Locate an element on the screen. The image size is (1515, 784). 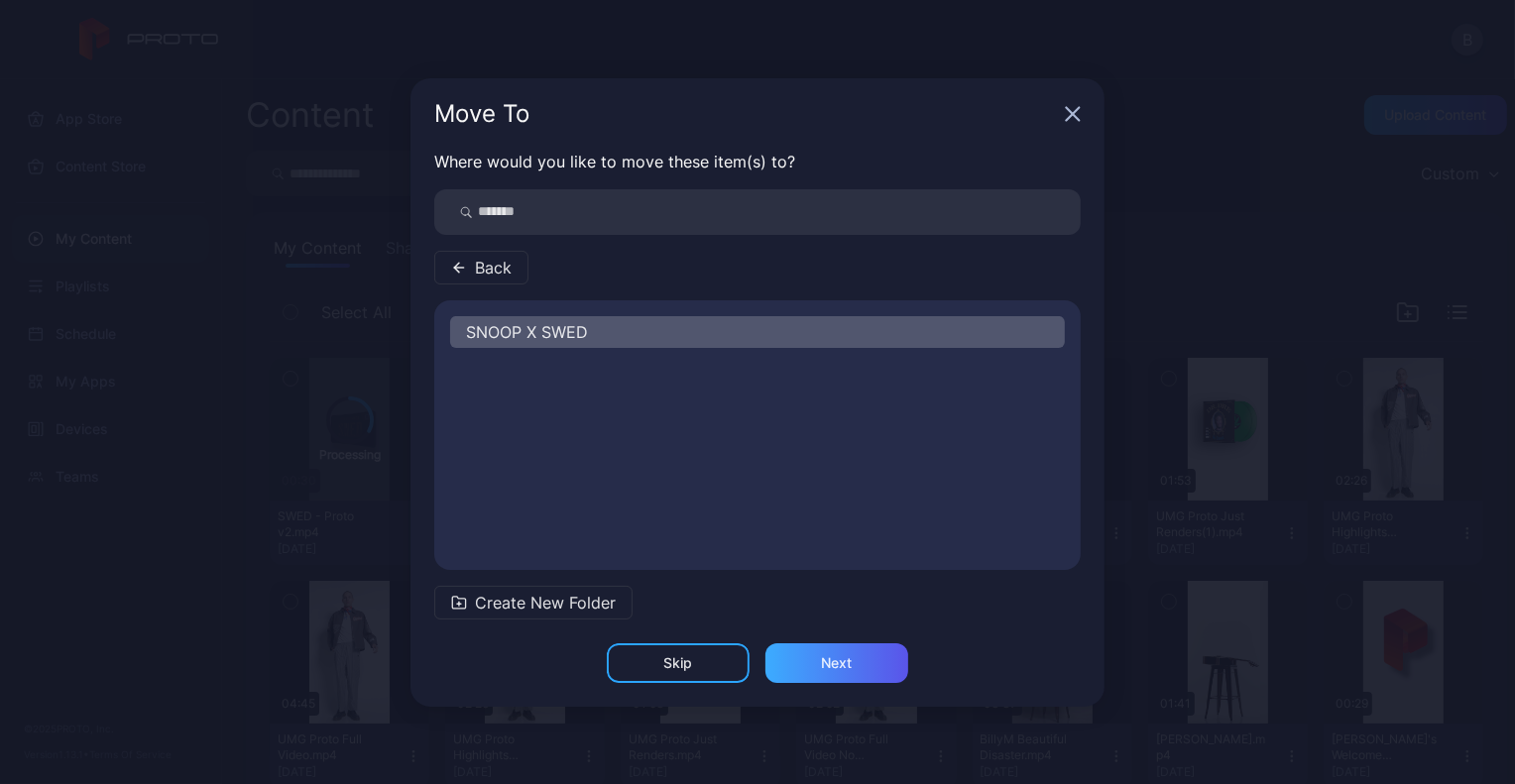
span: SNOOP X SWED is located at coordinates (527, 332).